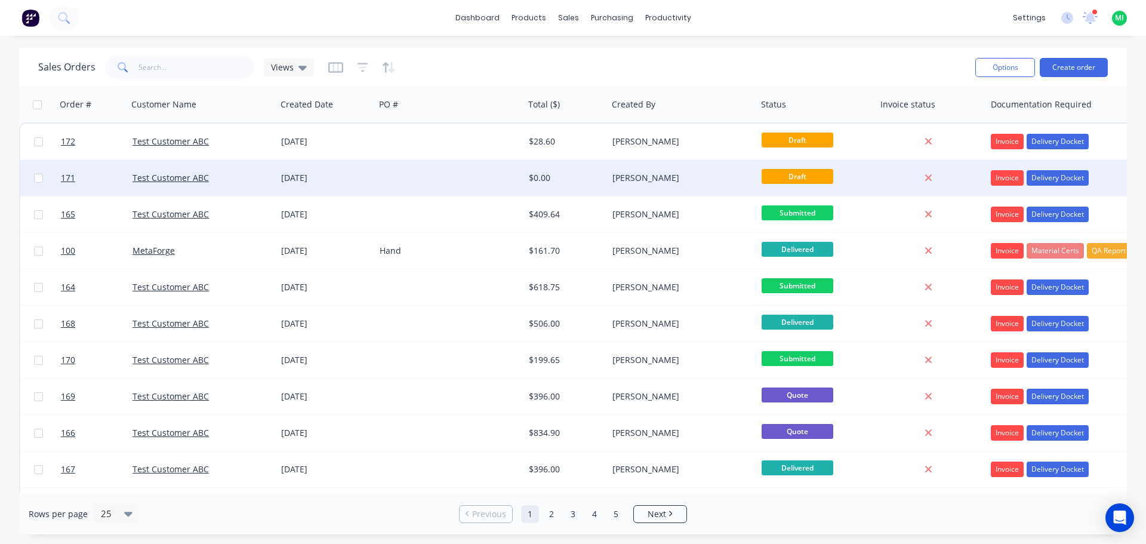  I want to click on span: Rows per page, so click(58, 514).